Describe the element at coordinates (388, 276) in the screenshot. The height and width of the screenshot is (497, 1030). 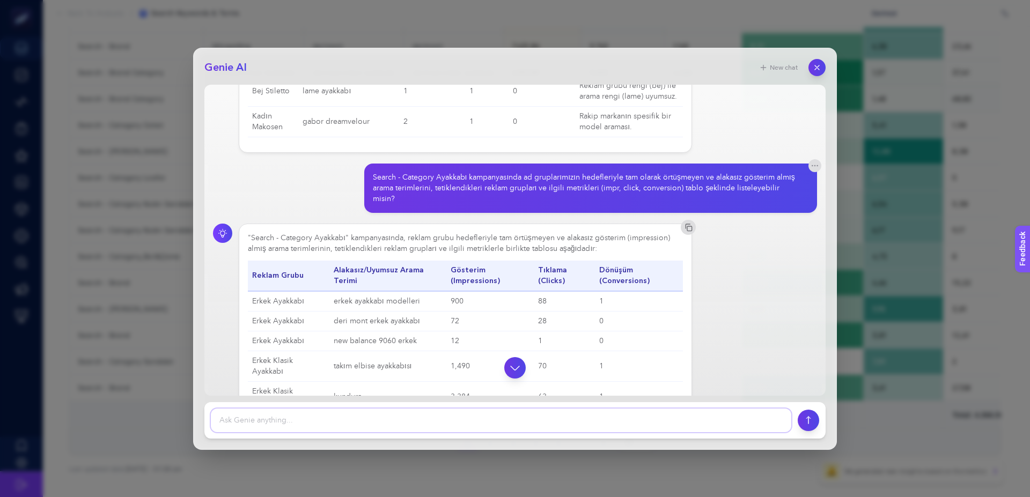
I see `th: Alakasız/Uyumsuz Arama Terimi` at that location.